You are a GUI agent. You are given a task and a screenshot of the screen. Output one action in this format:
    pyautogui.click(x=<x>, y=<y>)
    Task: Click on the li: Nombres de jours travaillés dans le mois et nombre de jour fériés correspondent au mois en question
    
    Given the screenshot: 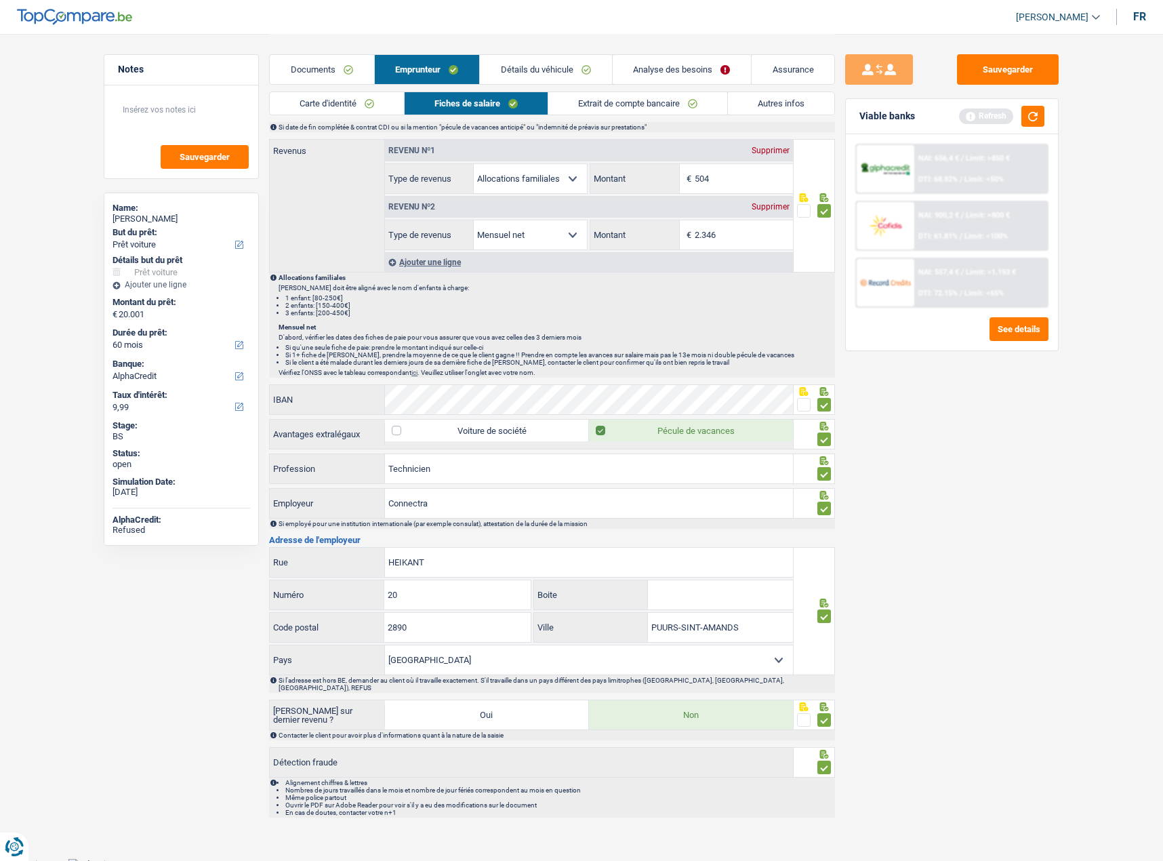 What is the action you would take?
    pyautogui.click(x=559, y=790)
    